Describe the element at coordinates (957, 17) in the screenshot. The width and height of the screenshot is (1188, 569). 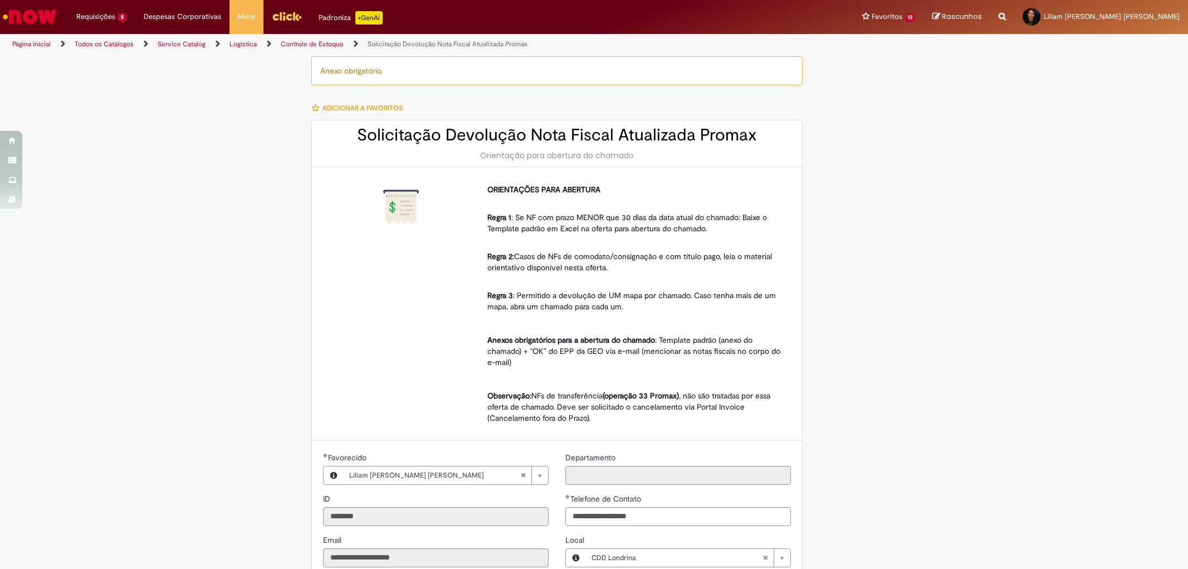
I see `a: Rascunhos` at that location.